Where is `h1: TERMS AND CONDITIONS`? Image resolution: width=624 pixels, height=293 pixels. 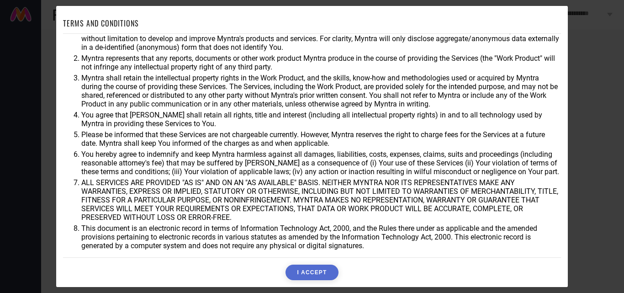 h1: TERMS AND CONDITIONS is located at coordinates (101, 23).